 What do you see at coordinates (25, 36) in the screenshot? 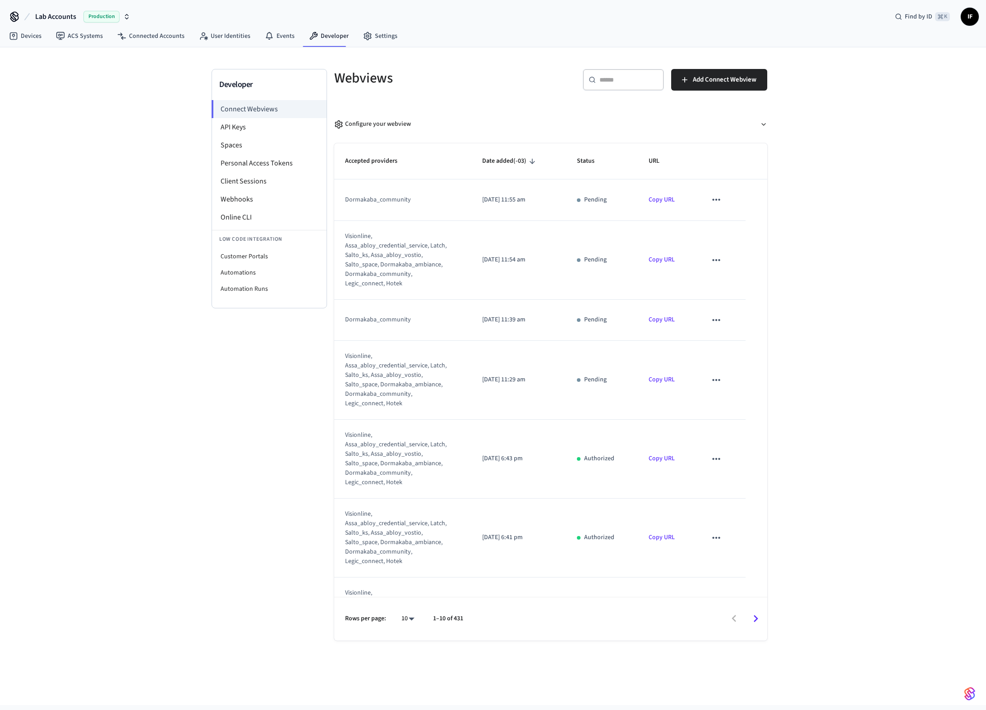
I see `a: Devices` at bounding box center [25, 36].